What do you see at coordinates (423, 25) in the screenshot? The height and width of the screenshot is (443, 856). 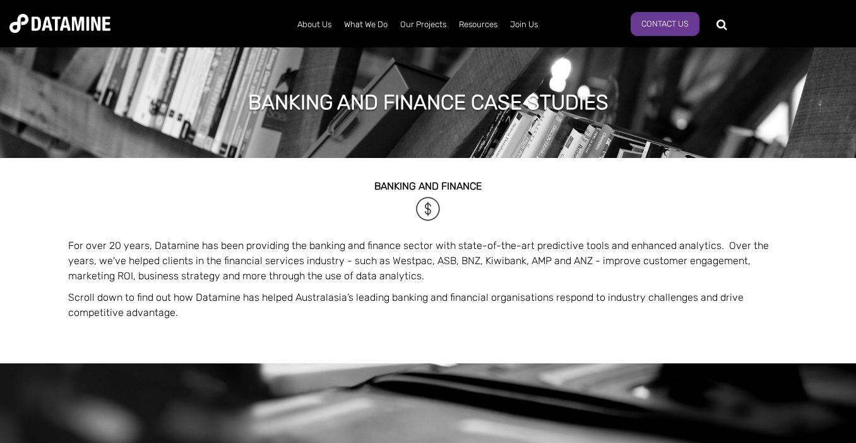 I see `a: Our Projects` at bounding box center [423, 25].